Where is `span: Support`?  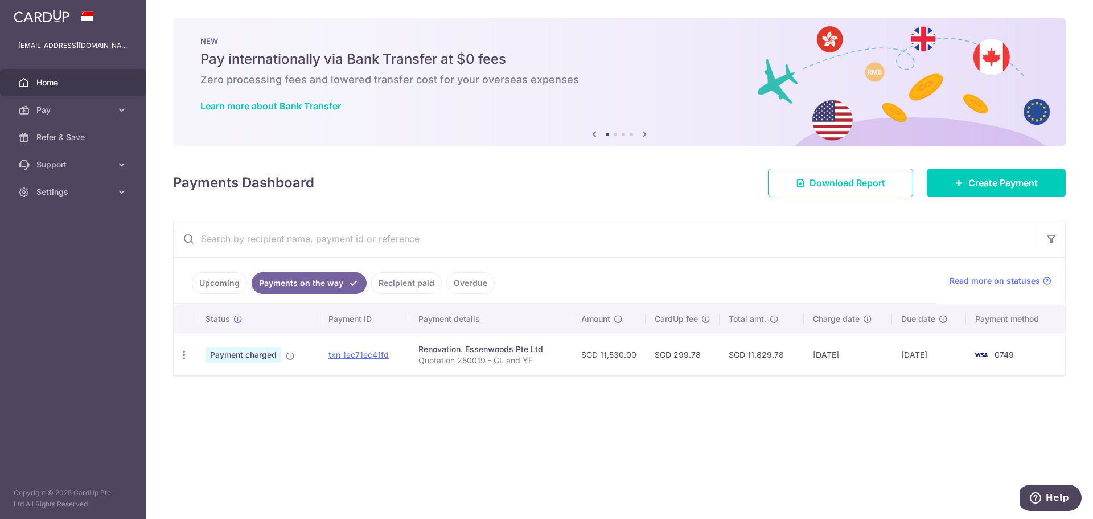
span: Support is located at coordinates (74, 165).